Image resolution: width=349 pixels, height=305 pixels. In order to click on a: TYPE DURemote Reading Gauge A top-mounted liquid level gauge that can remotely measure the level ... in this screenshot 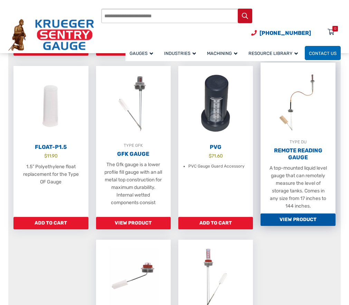, I will do `click(298, 138)`.